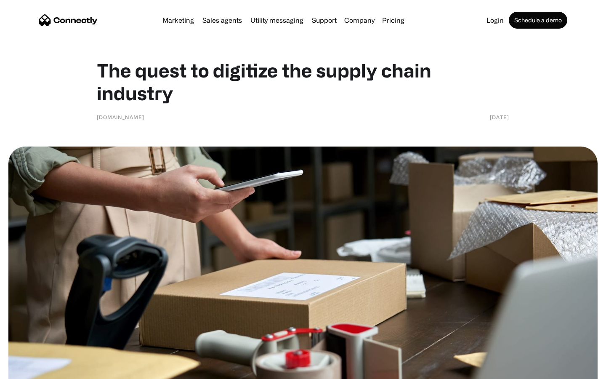 The image size is (606, 379). Describe the element at coordinates (495, 20) in the screenshot. I see `a: Login` at that location.